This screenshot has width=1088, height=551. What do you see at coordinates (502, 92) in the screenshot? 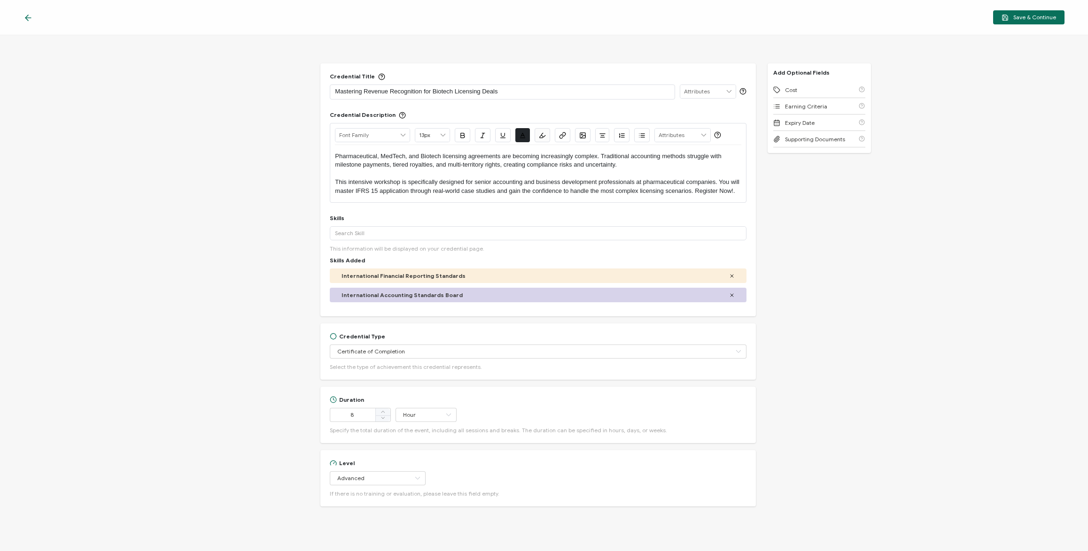
I see `p: Mastering Revenue Recognition for Biotech Licensing Deals` at bounding box center [502, 92].